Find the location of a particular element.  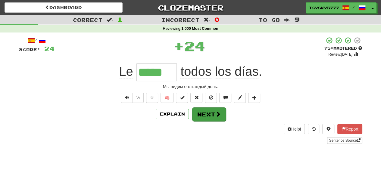

strong: 1,000 Most Common is located at coordinates (200, 29).